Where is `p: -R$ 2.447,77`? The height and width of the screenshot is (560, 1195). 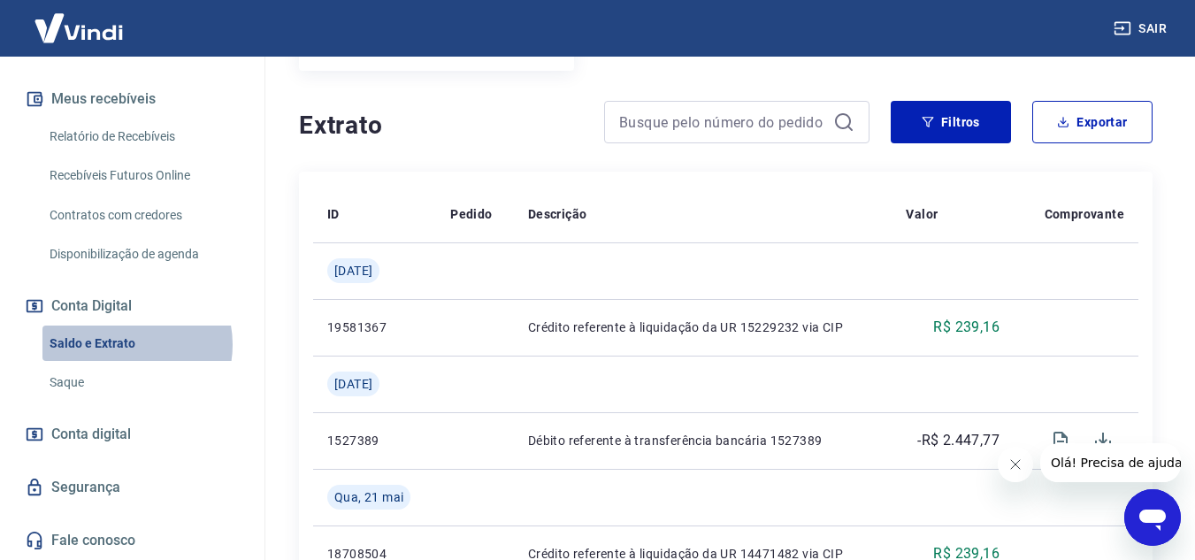 p: -R$ 2.447,77 is located at coordinates (958, 440).